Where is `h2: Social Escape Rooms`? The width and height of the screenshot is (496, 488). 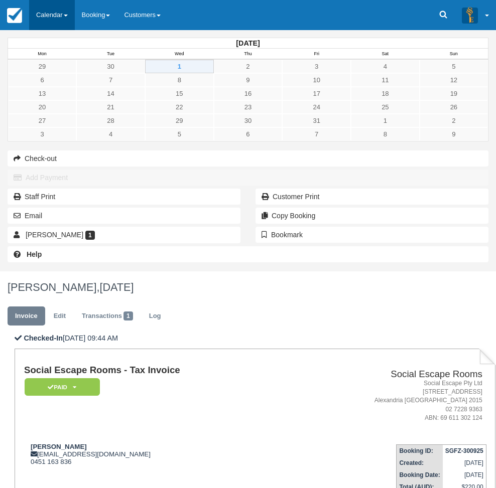
h2: Social Escape Rooms is located at coordinates (387, 374).